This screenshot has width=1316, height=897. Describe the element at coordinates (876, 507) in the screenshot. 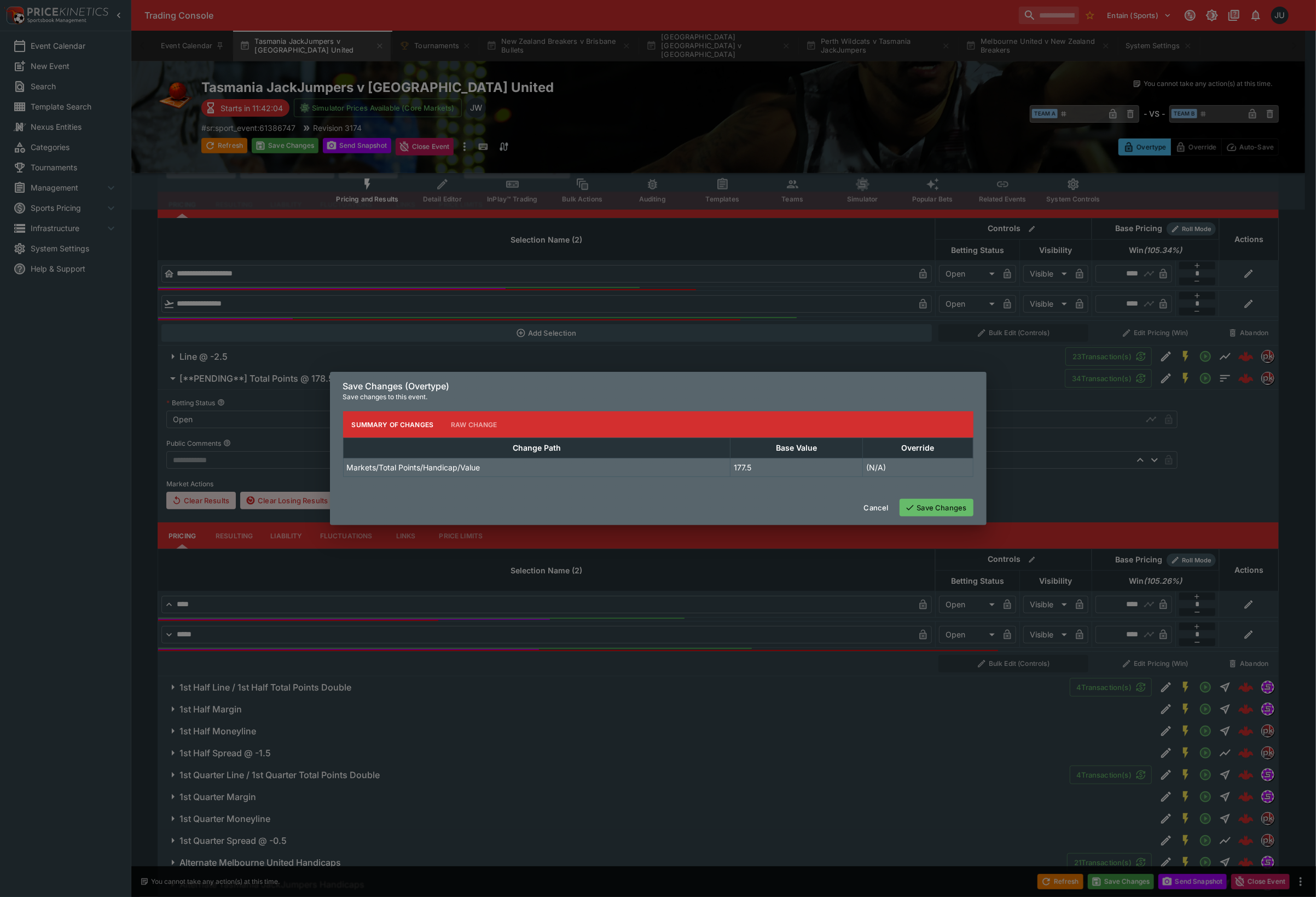

I see `button: Cancel` at that location.